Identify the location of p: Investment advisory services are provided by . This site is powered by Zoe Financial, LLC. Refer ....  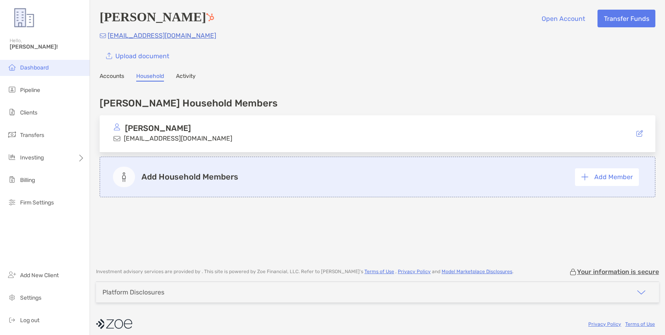
(304, 271).